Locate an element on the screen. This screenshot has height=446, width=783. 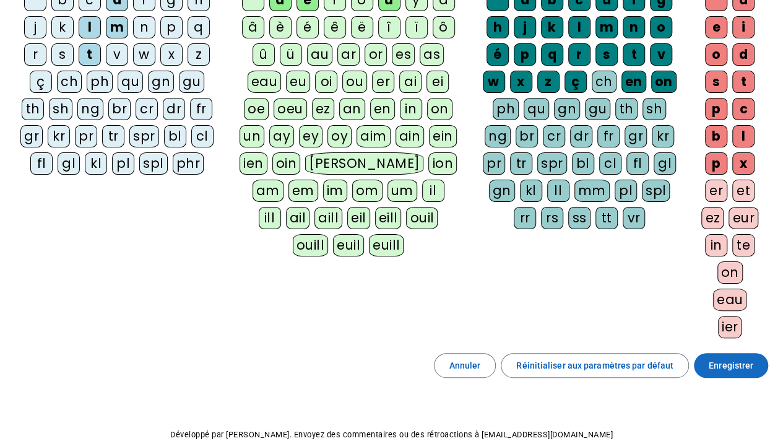
button: Réinitialiser aux paramètres par défaut is located at coordinates (595, 365).